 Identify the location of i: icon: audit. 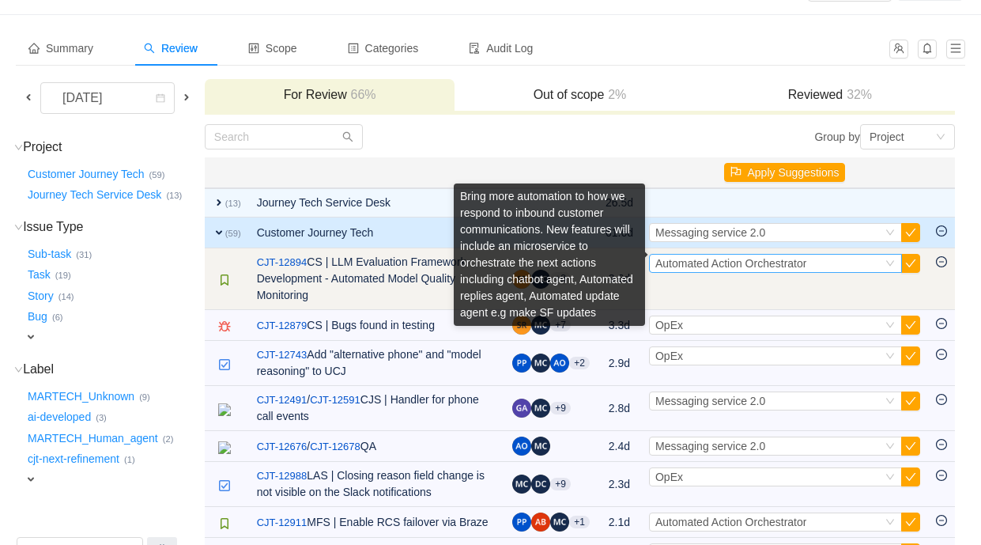
(474, 48).